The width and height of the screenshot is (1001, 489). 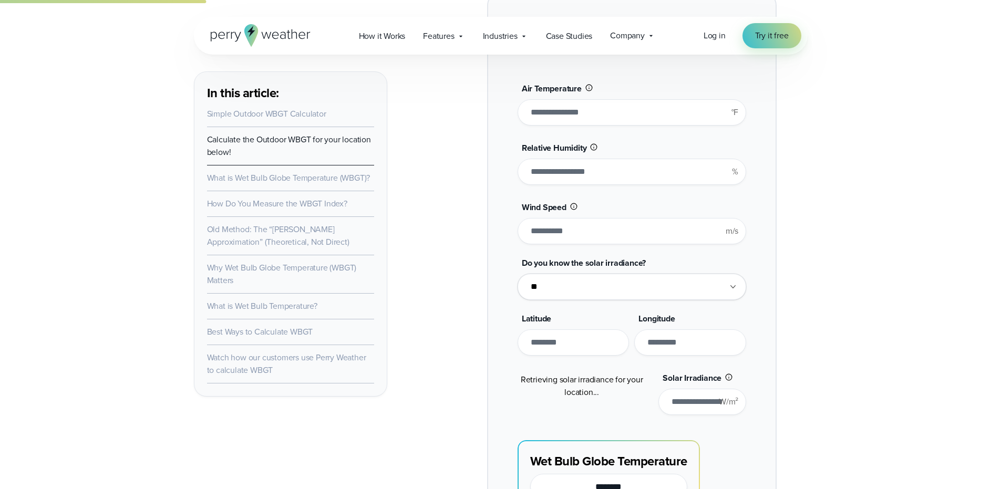 I want to click on span: Relative Humidity, so click(x=555, y=148).